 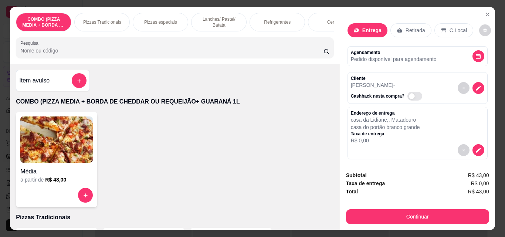 I want to click on label: Pesquisa, so click(x=31, y=43).